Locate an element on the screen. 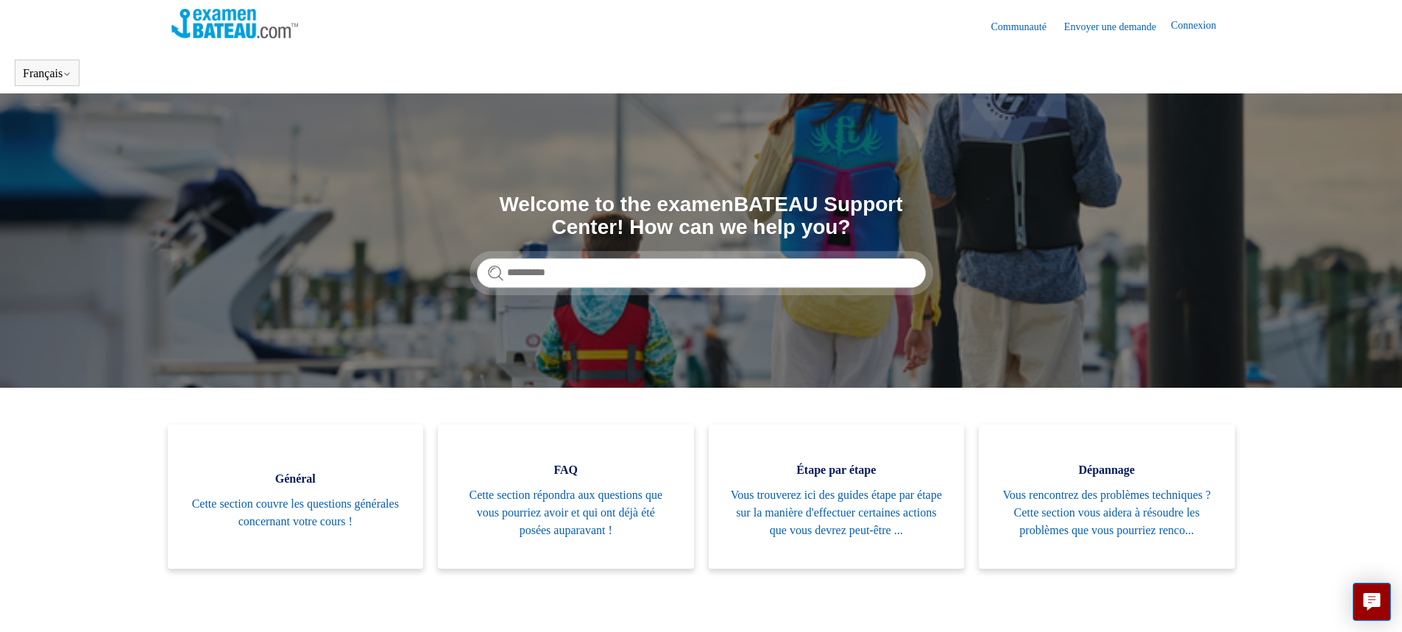 This screenshot has width=1402, height=632. span: Vous trouverez ici des guides étape par étape sur la manière d'effectuer certaines actions que vo... is located at coordinates (837, 513).